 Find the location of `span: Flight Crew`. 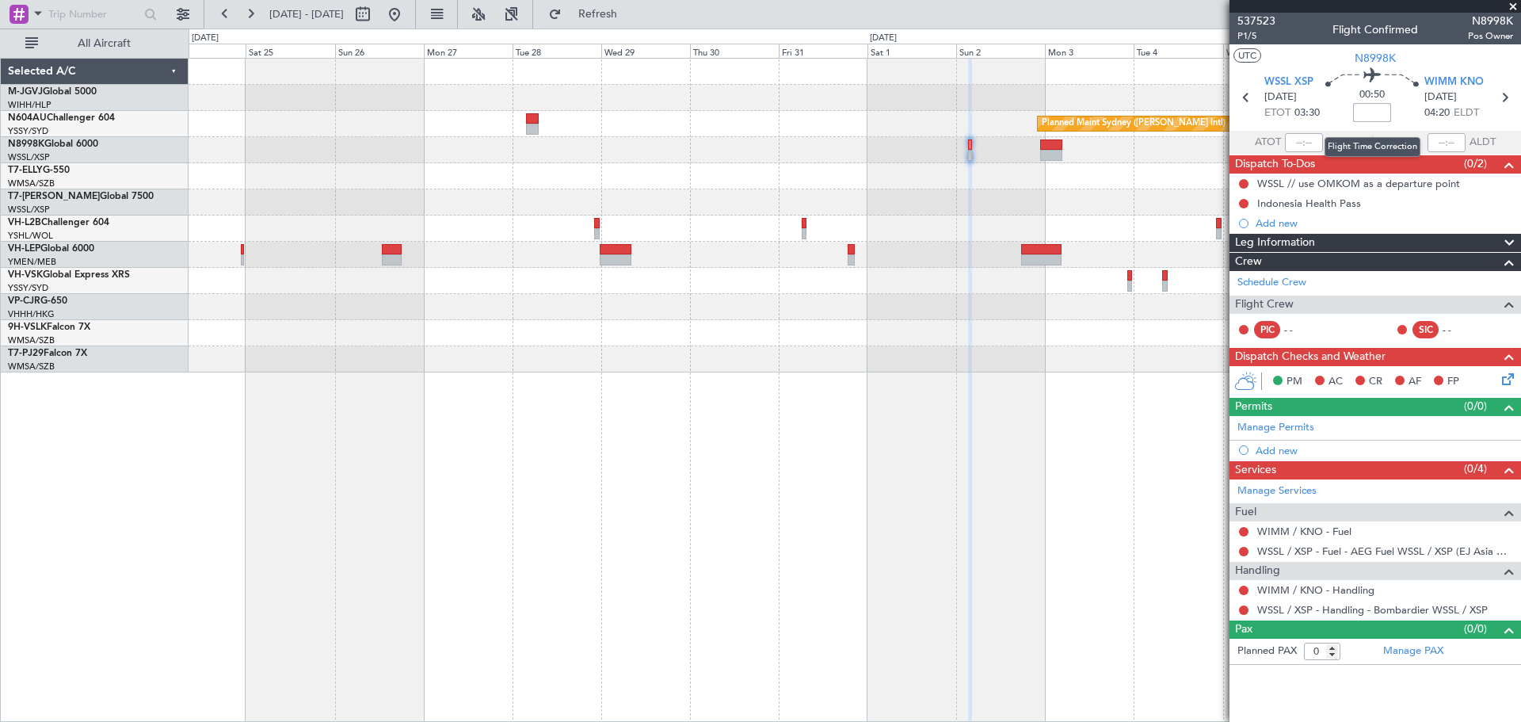

span: Flight Crew is located at coordinates (1264, 304).